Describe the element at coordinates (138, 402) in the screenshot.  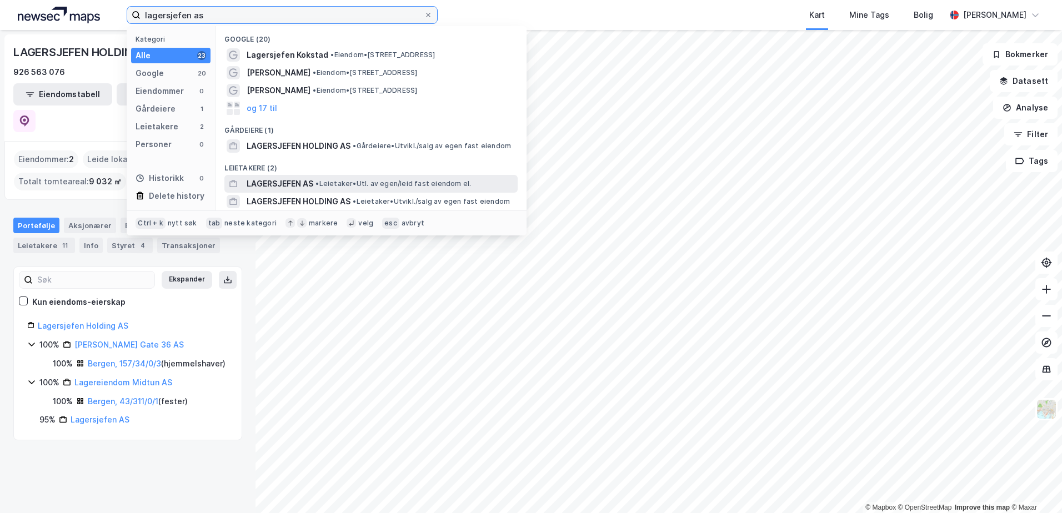
I see `div: ( fester )` at that location.